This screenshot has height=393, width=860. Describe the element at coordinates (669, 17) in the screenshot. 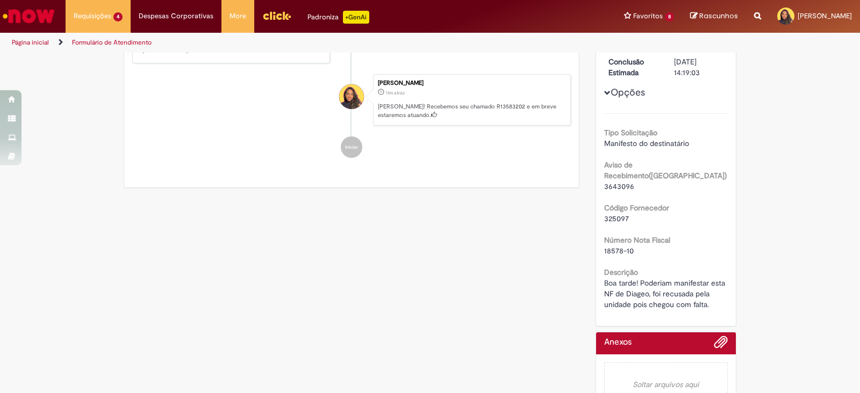

I see `span: 8` at that location.